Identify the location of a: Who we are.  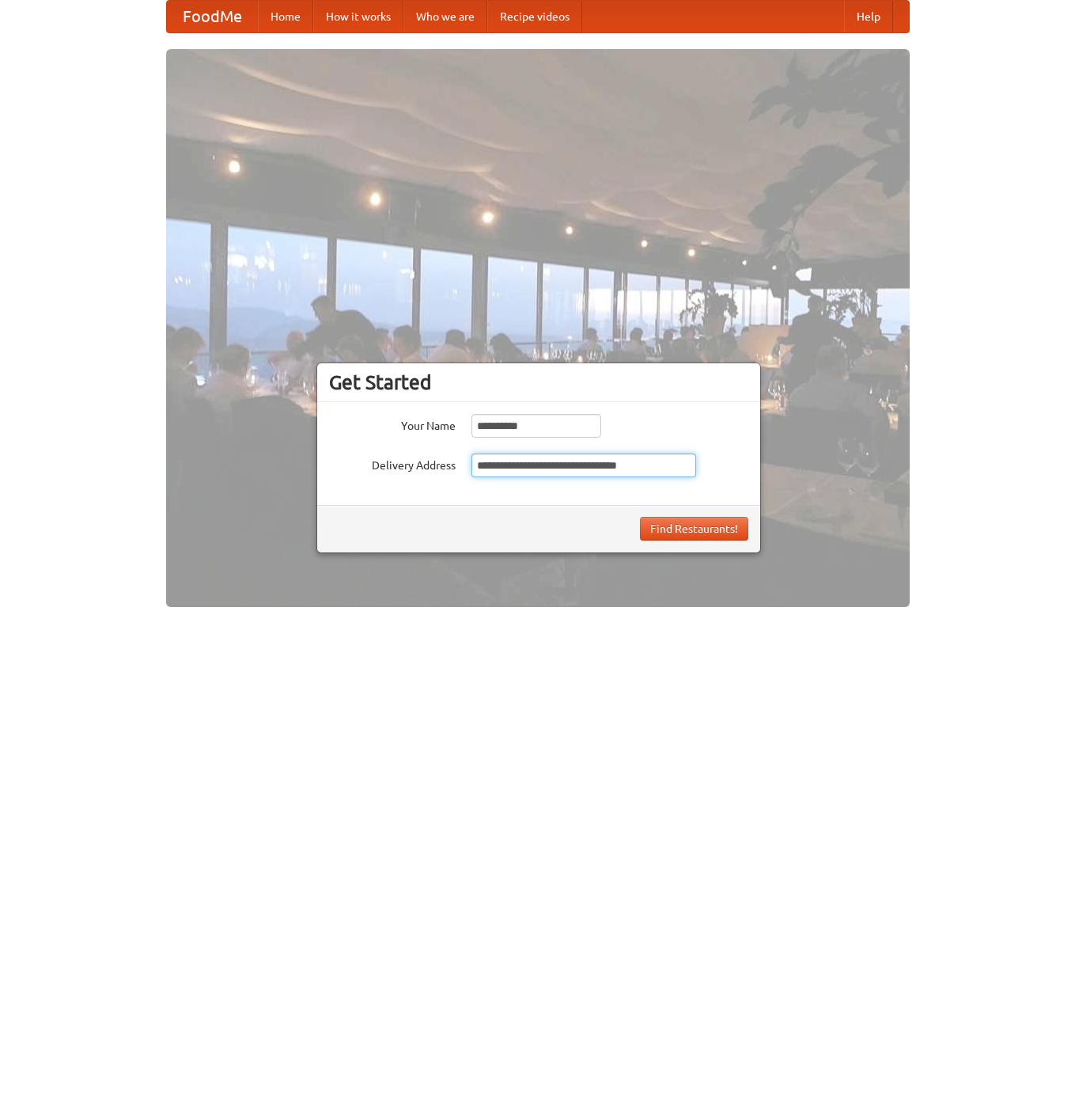
(445, 16).